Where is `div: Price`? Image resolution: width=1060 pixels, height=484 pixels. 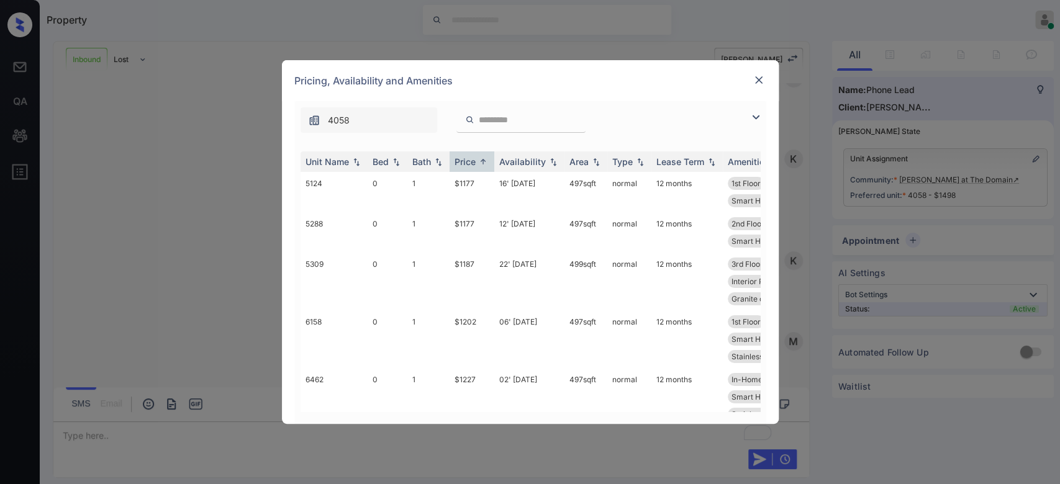
div: Price is located at coordinates (465, 161).